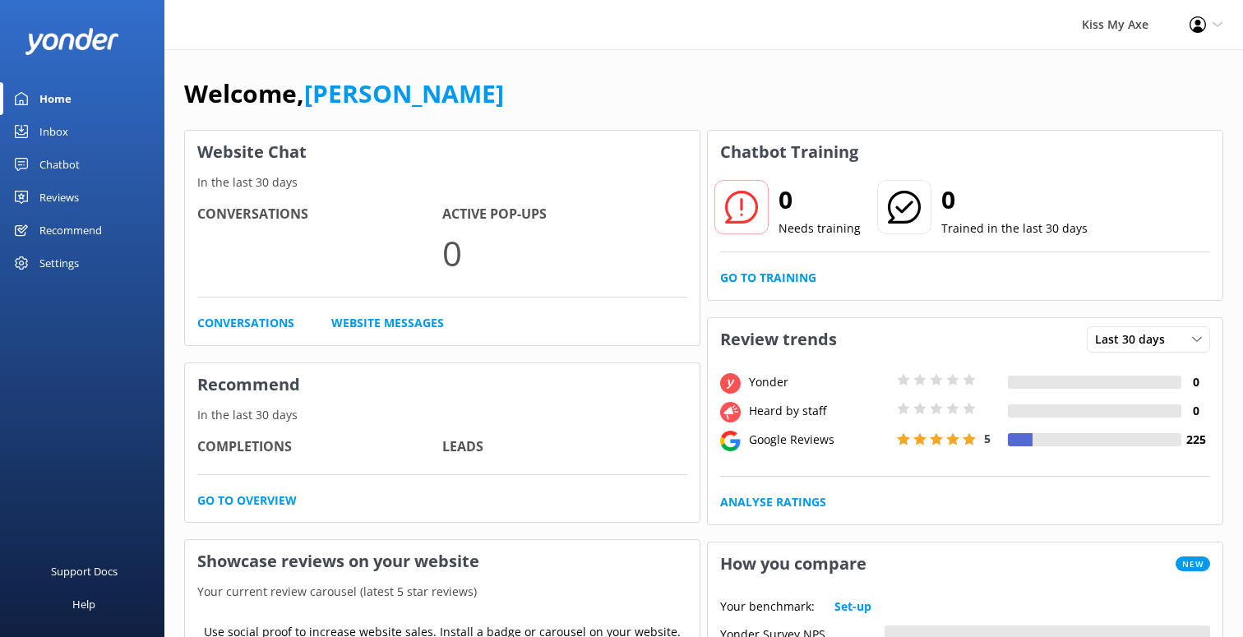  What do you see at coordinates (565, 214) in the screenshot?
I see `h4: Active Pop-ups` at bounding box center [565, 214].